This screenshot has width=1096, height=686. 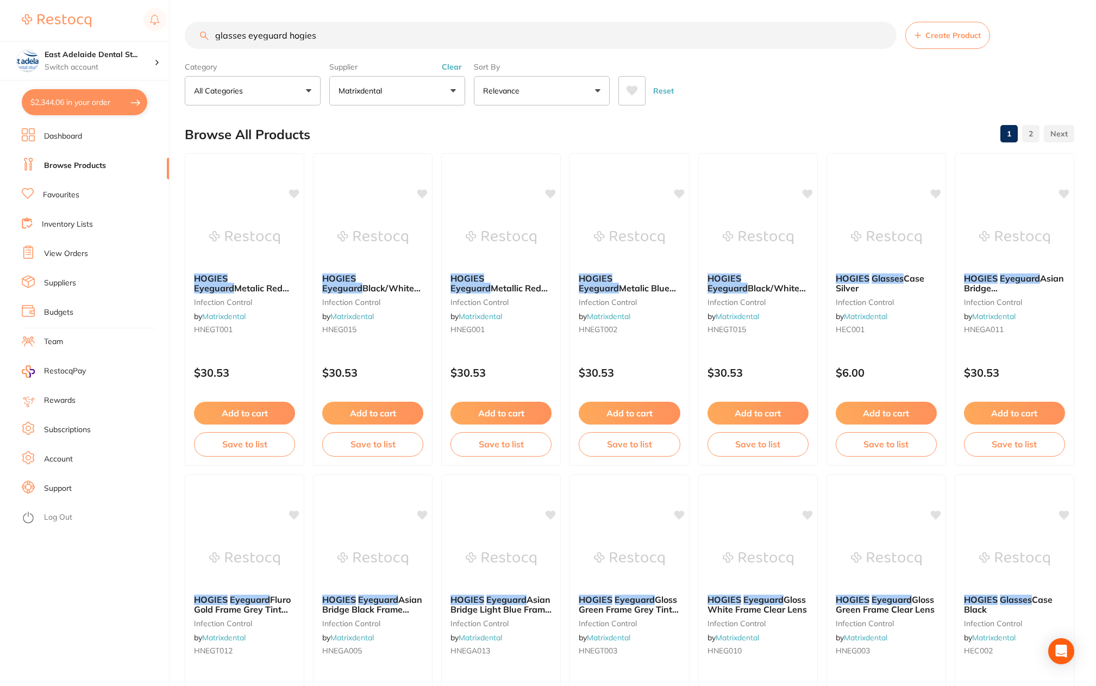 What do you see at coordinates (757, 604) in the screenshot?
I see `span: Gloss White Frame Clear Lens` at bounding box center [757, 604].